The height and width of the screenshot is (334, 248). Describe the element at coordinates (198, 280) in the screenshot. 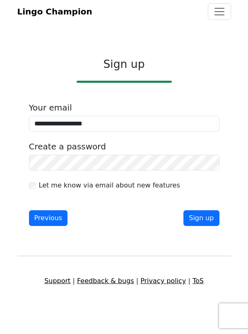

I see `a: ToS` at that location.